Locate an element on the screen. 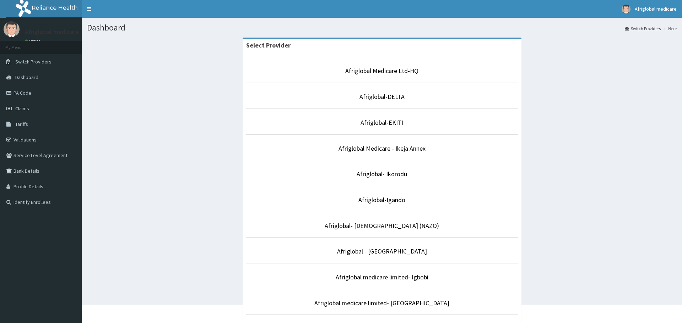 This screenshot has height=323, width=682. a: Afriglobal-EKITI is located at coordinates (382, 122).